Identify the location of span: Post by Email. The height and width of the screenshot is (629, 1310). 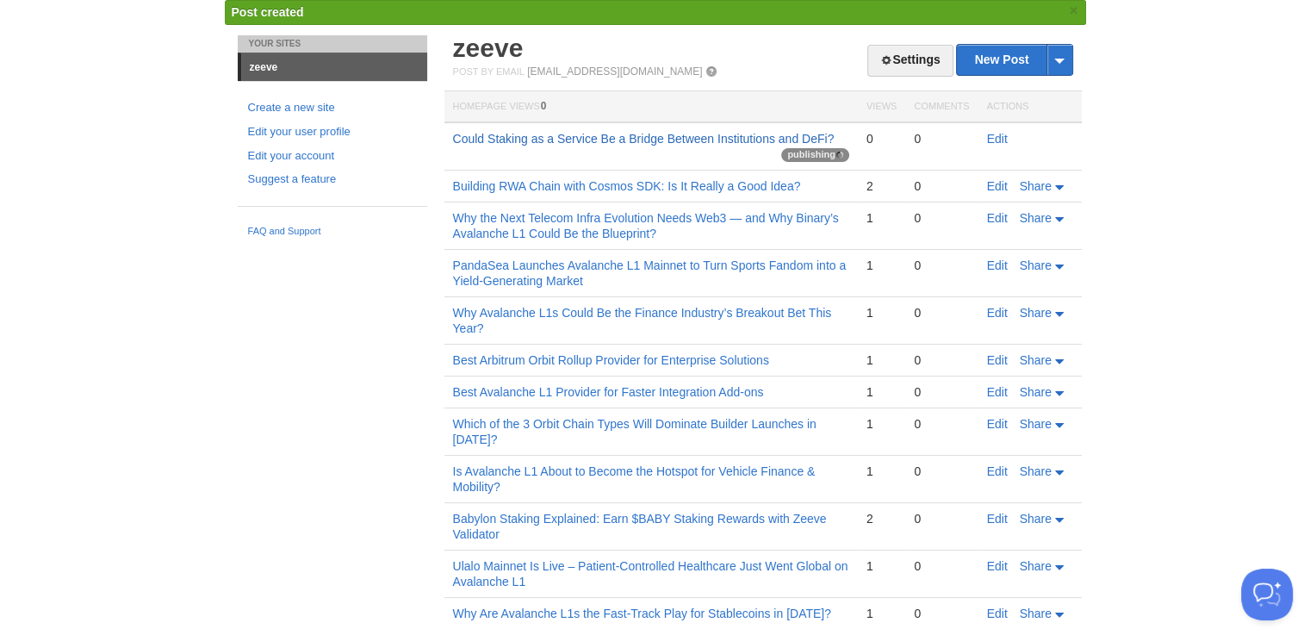
(488, 71).